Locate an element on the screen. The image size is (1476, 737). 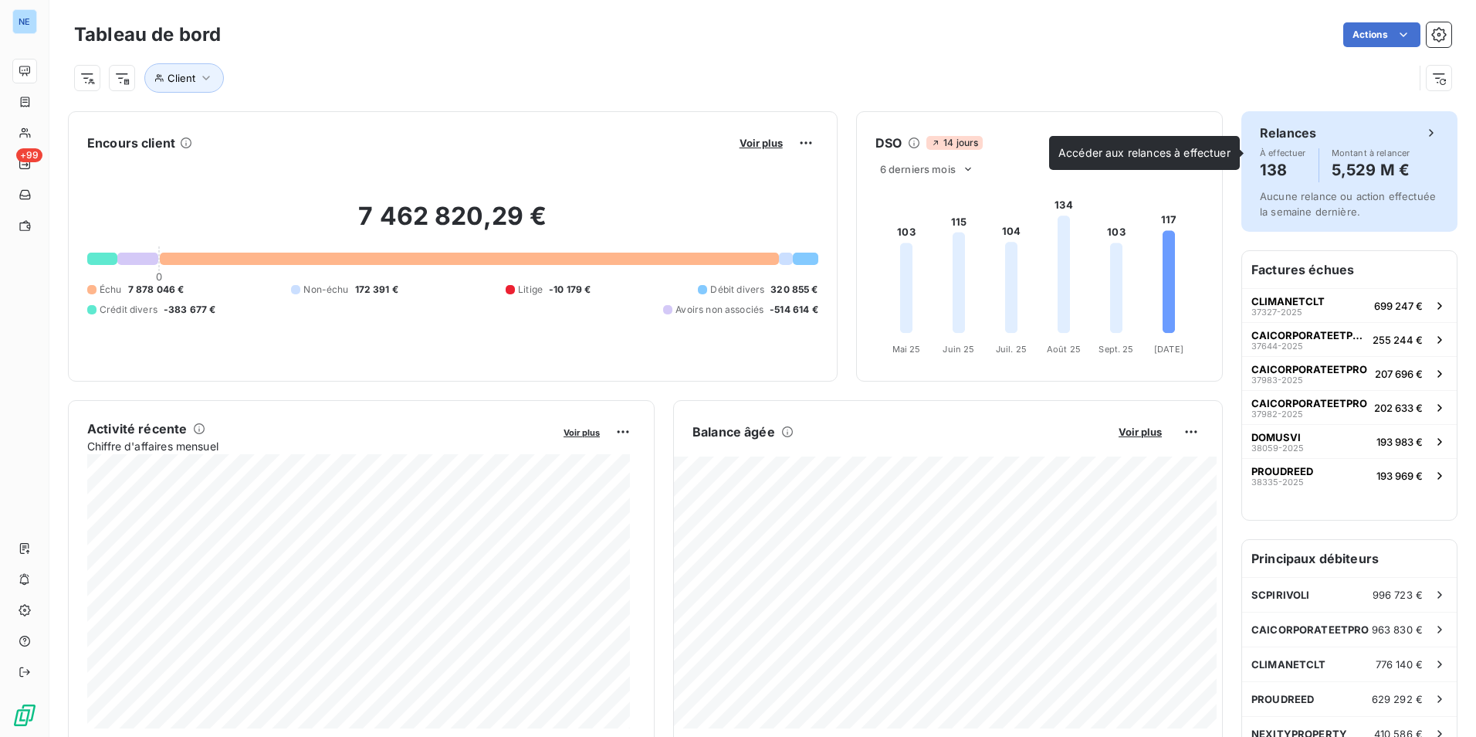
span: 38059-2025 is located at coordinates (1278, 448).